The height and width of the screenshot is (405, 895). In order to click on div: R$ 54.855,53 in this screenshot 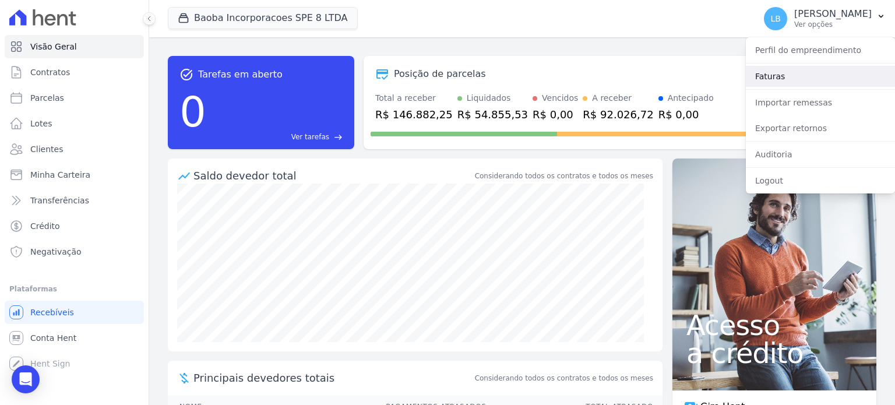, I will do `click(492, 114)`.